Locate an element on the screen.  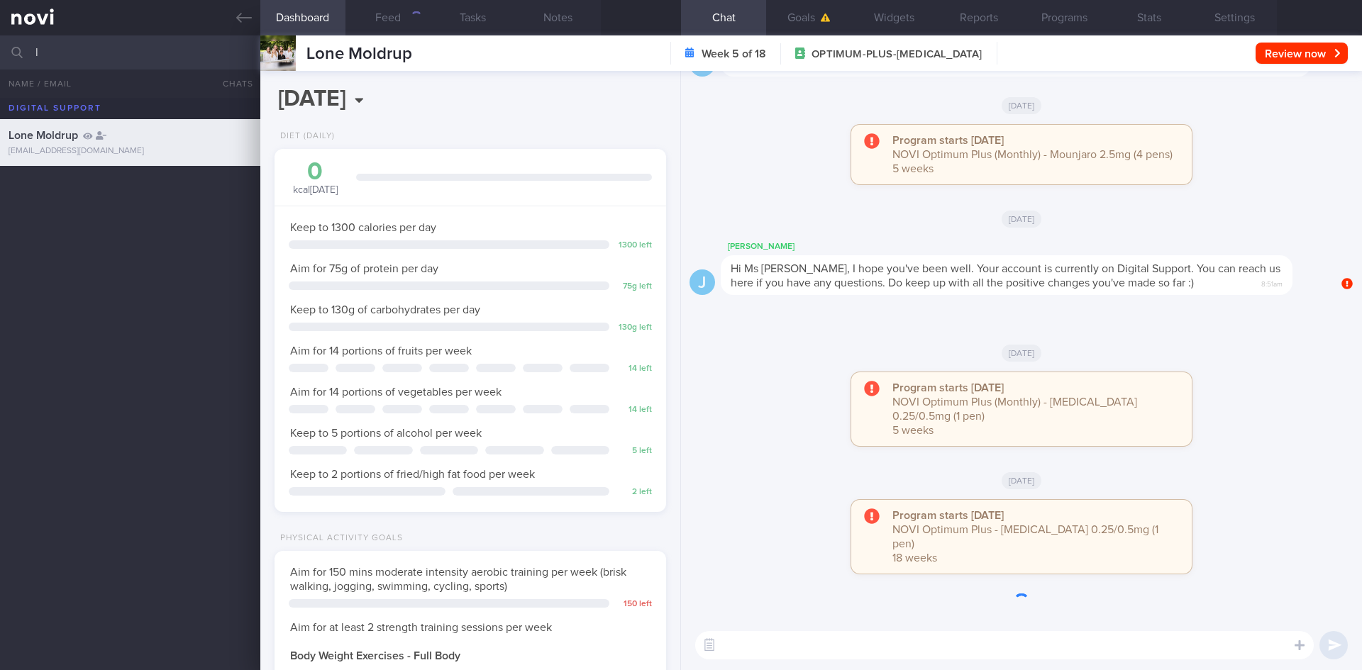
div: 130 g left is located at coordinates (634, 328).